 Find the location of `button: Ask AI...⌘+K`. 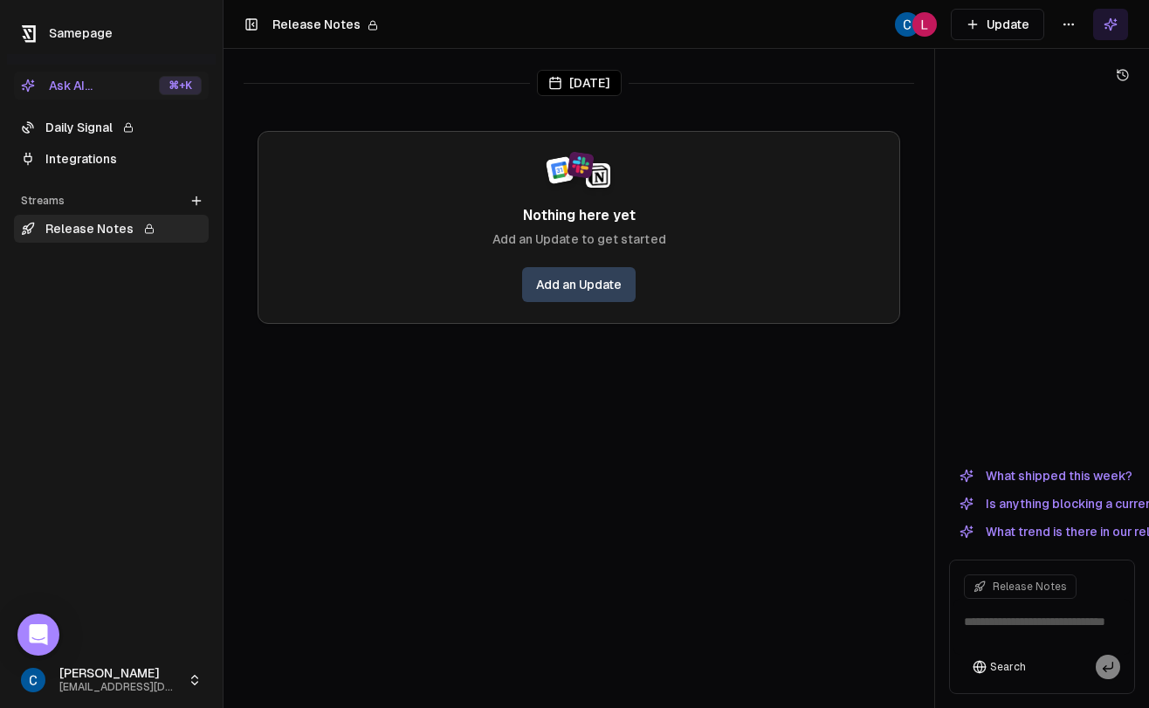

button: Ask AI...⌘+K is located at coordinates (111, 86).